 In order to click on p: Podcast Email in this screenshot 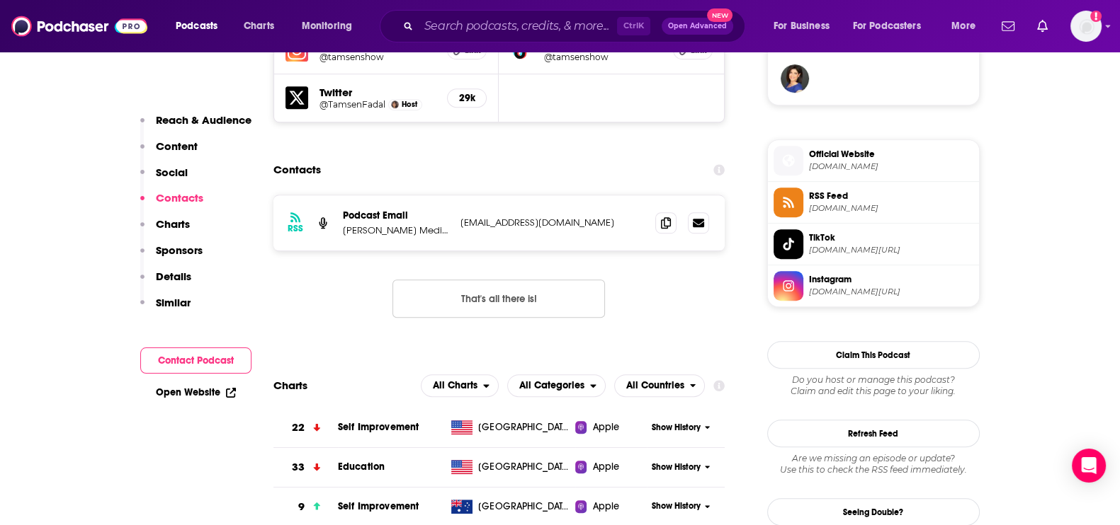, I will do `click(396, 215)`.